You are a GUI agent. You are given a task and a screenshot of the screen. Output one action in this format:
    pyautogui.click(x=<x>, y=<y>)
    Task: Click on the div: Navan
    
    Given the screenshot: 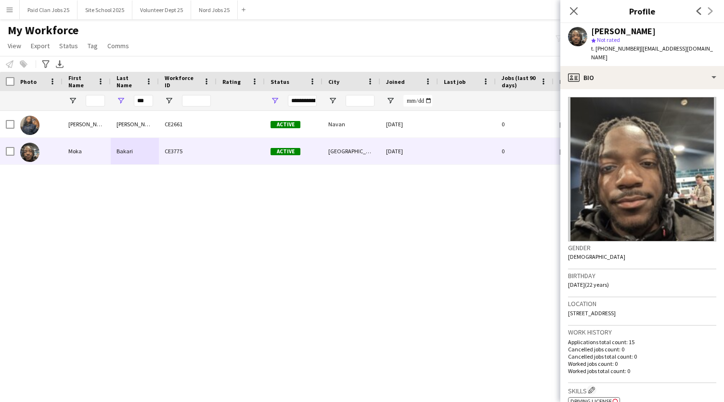 What is the action you would take?
    pyautogui.click(x=352, y=124)
    